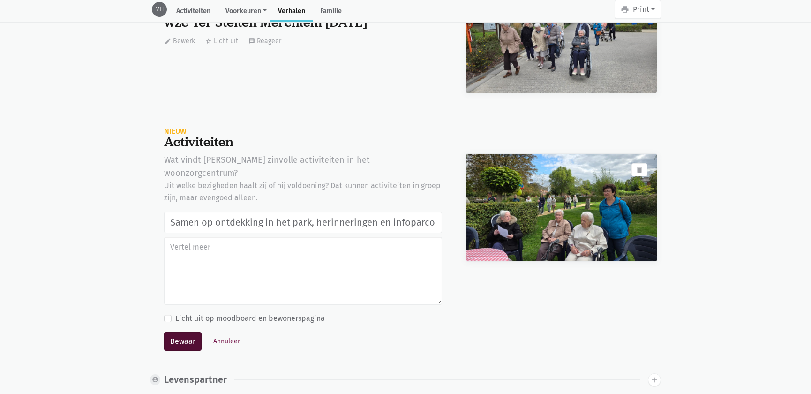  I want to click on i: account_circle, so click(155, 379).